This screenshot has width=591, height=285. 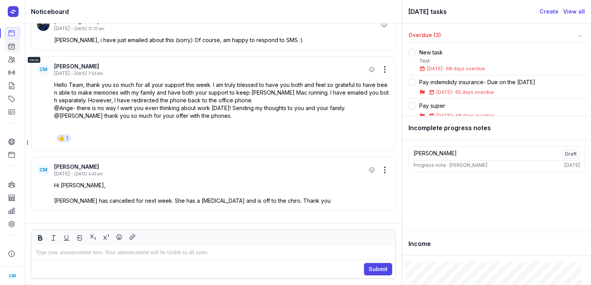 What do you see at coordinates (43, 25) in the screenshot?
I see `img: User profile image` at bounding box center [43, 25].